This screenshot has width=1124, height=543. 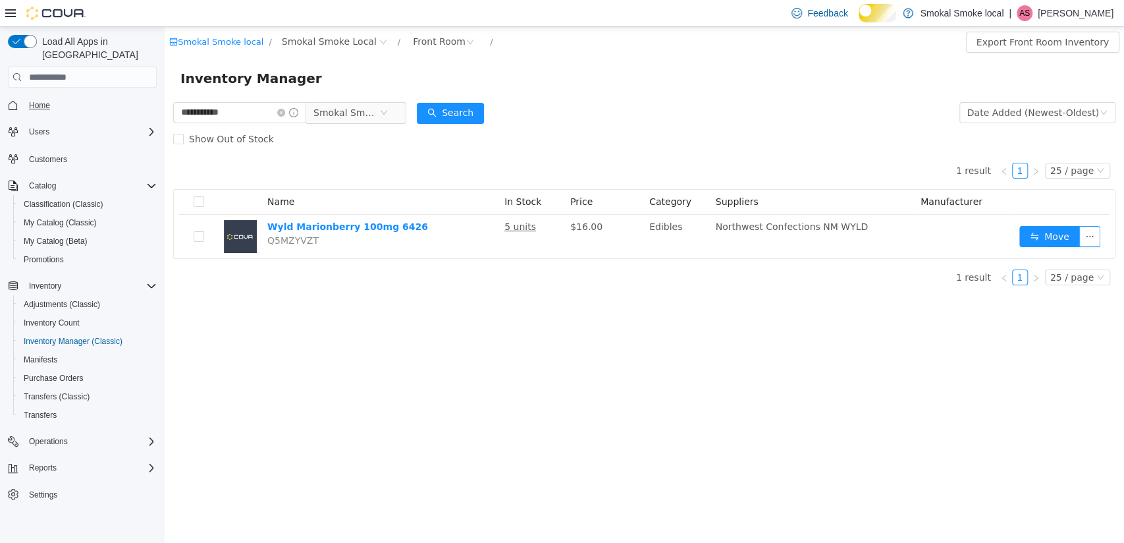 I want to click on i: icon: right, so click(x=871, y=251).